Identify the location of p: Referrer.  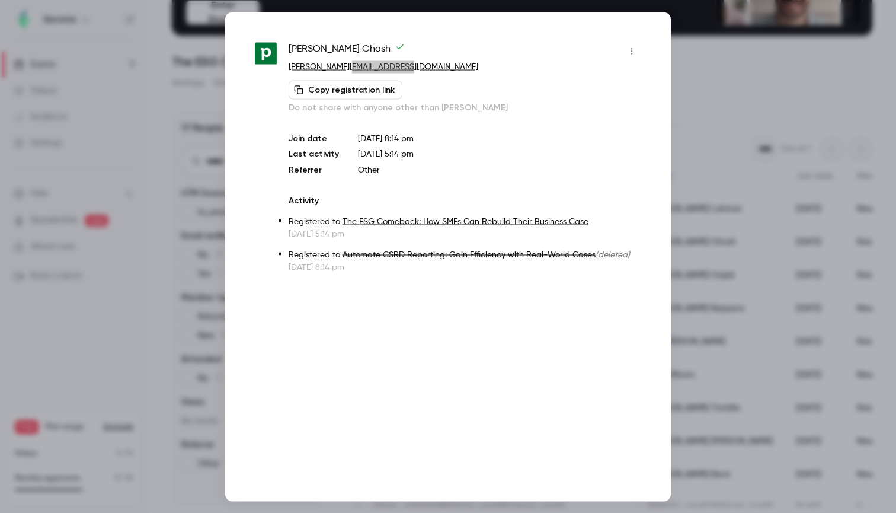
(314, 170).